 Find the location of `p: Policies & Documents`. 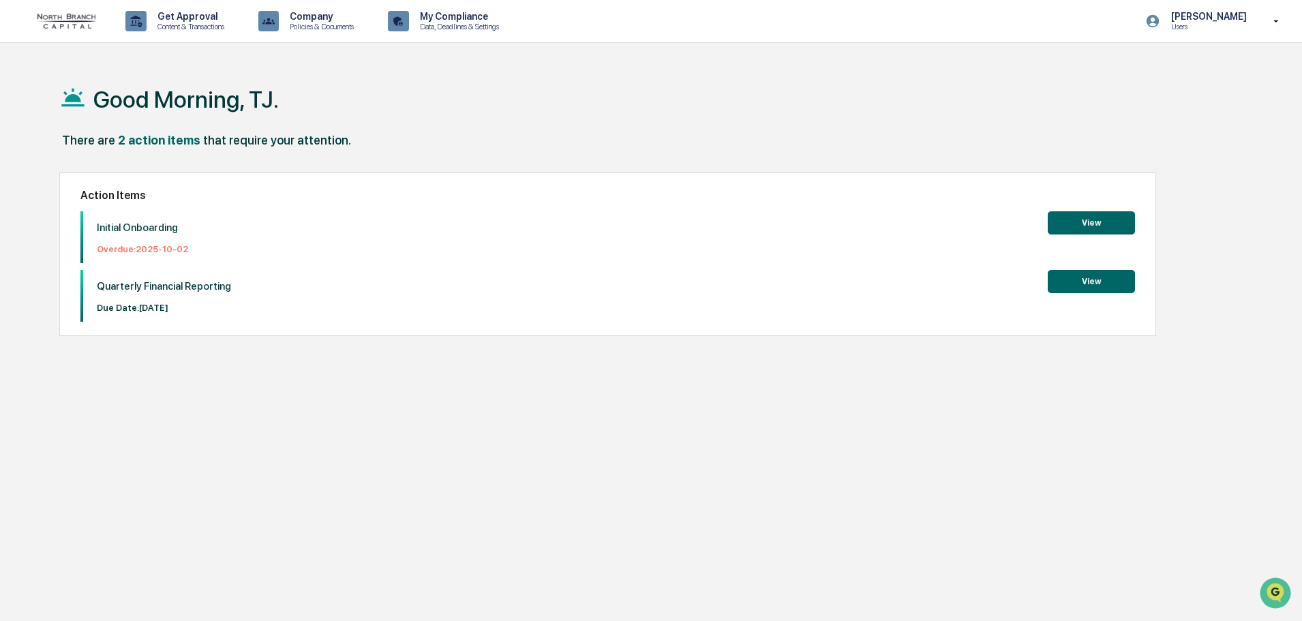

p: Policies & Documents is located at coordinates (320, 27).